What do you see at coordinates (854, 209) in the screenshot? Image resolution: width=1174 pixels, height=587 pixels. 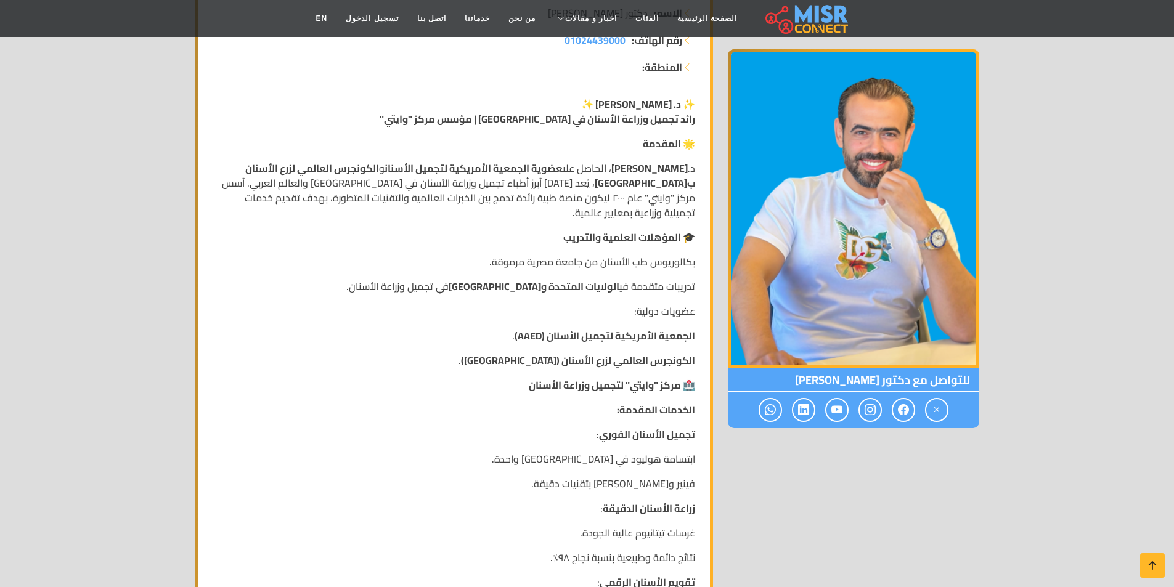 I see `img: دكتور نور الدين مصطفى` at bounding box center [854, 209].